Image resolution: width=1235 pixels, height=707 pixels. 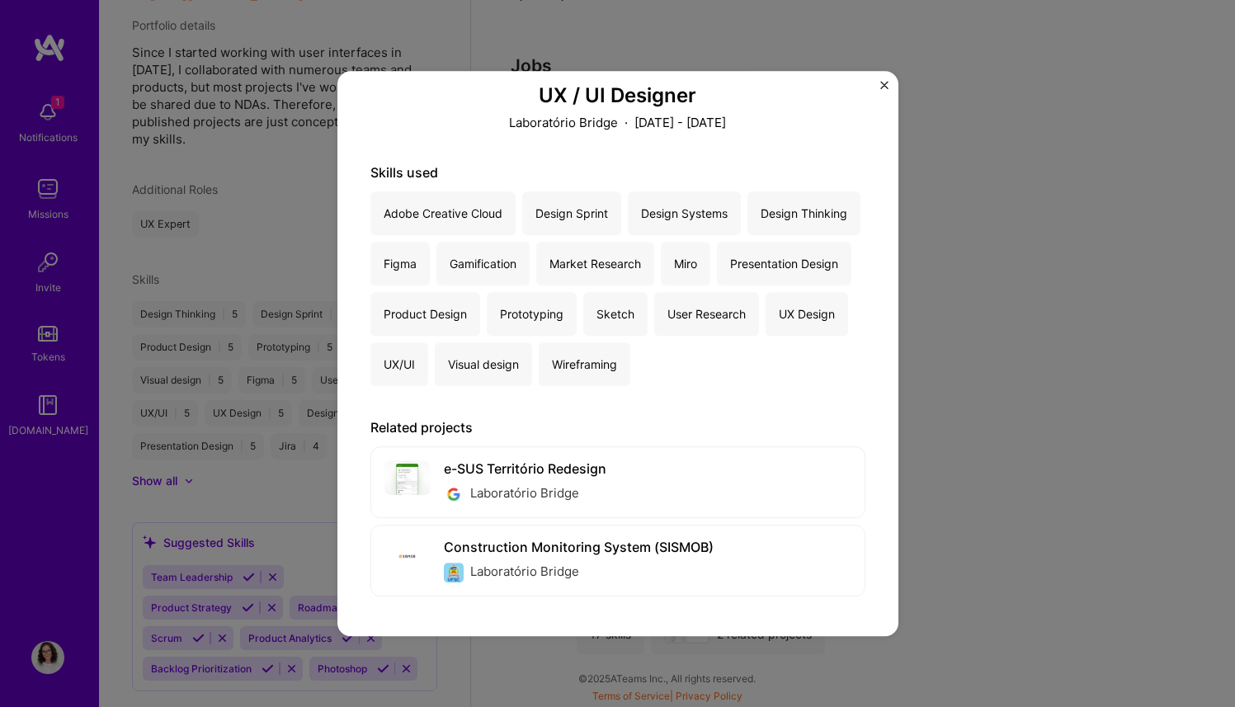 What do you see at coordinates (706, 314) in the screenshot?
I see `div: User Research` at bounding box center [706, 314].